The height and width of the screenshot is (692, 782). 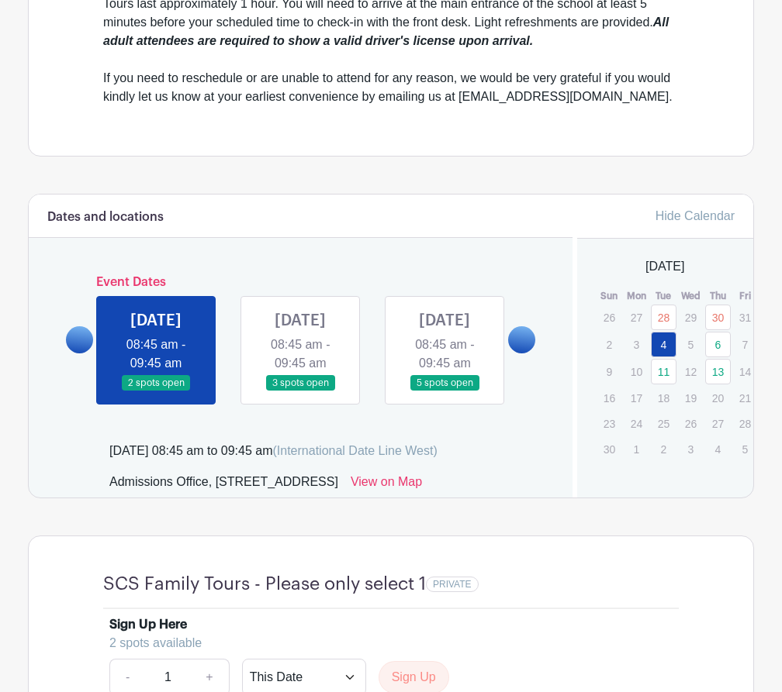 I want to click on div: Sign Up Here, so click(x=148, y=625).